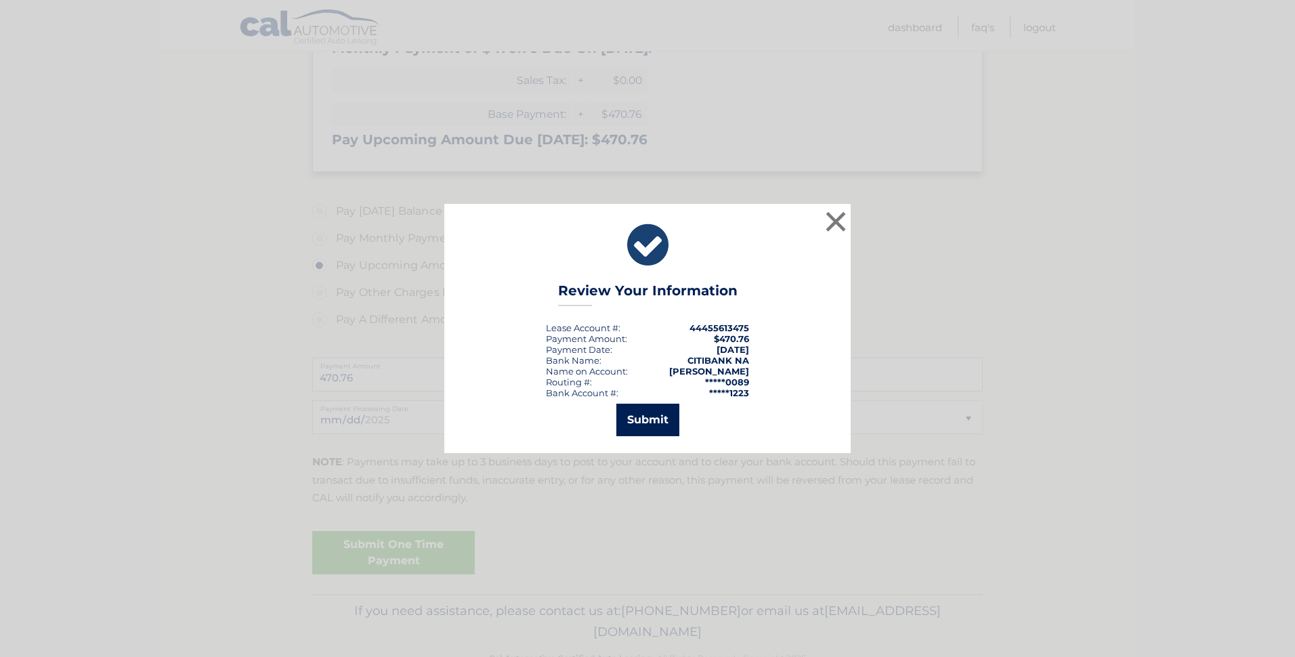 The image size is (1295, 657). What do you see at coordinates (647, 420) in the screenshot?
I see `button: Submit` at bounding box center [647, 420].